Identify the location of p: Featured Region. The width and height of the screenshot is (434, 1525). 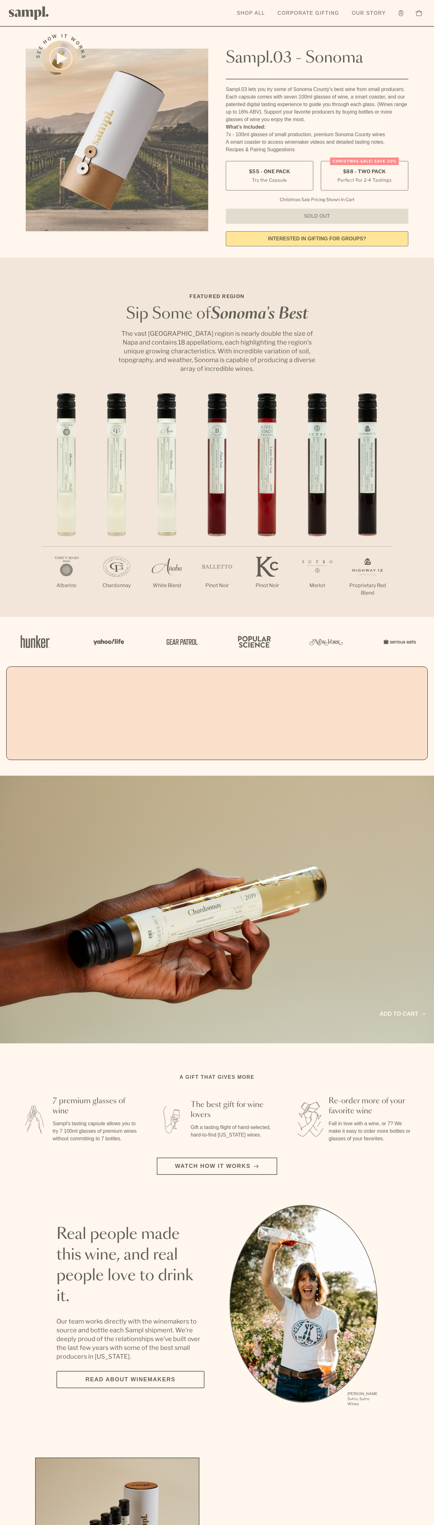
(217, 297).